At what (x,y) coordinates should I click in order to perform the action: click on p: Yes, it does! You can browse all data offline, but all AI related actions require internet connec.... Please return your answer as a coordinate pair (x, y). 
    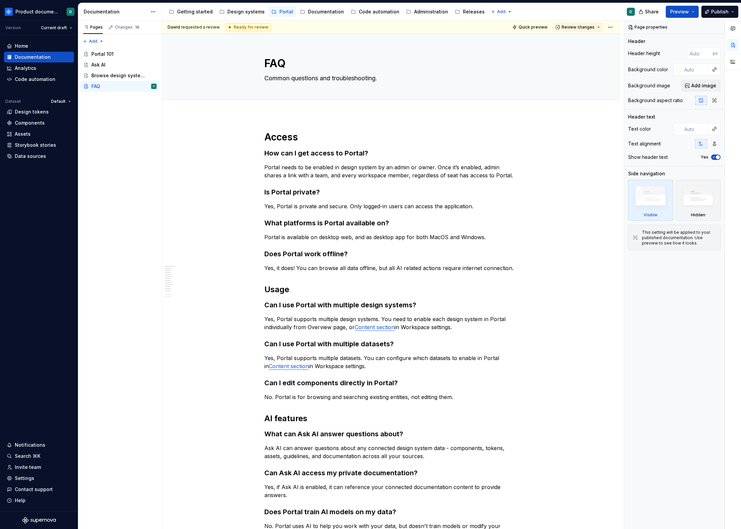
    Looking at the image, I should click on (392, 268).